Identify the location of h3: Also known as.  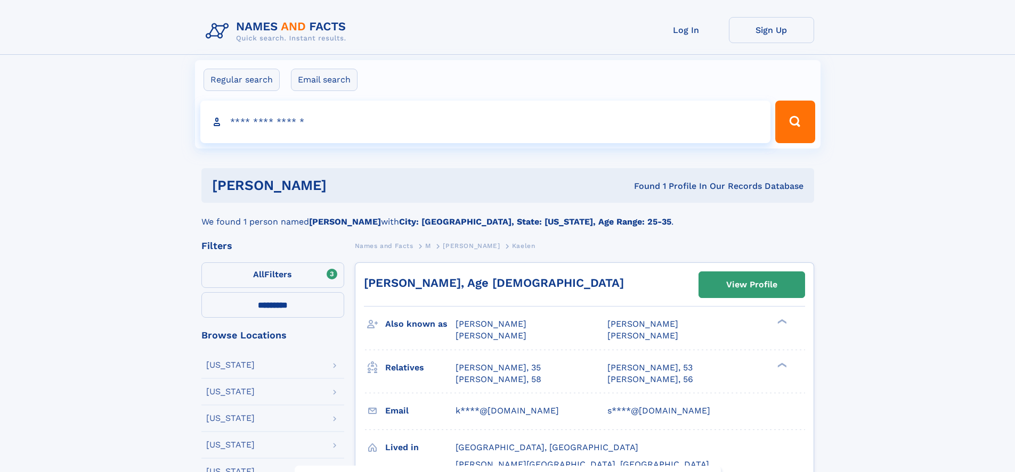
(420, 324).